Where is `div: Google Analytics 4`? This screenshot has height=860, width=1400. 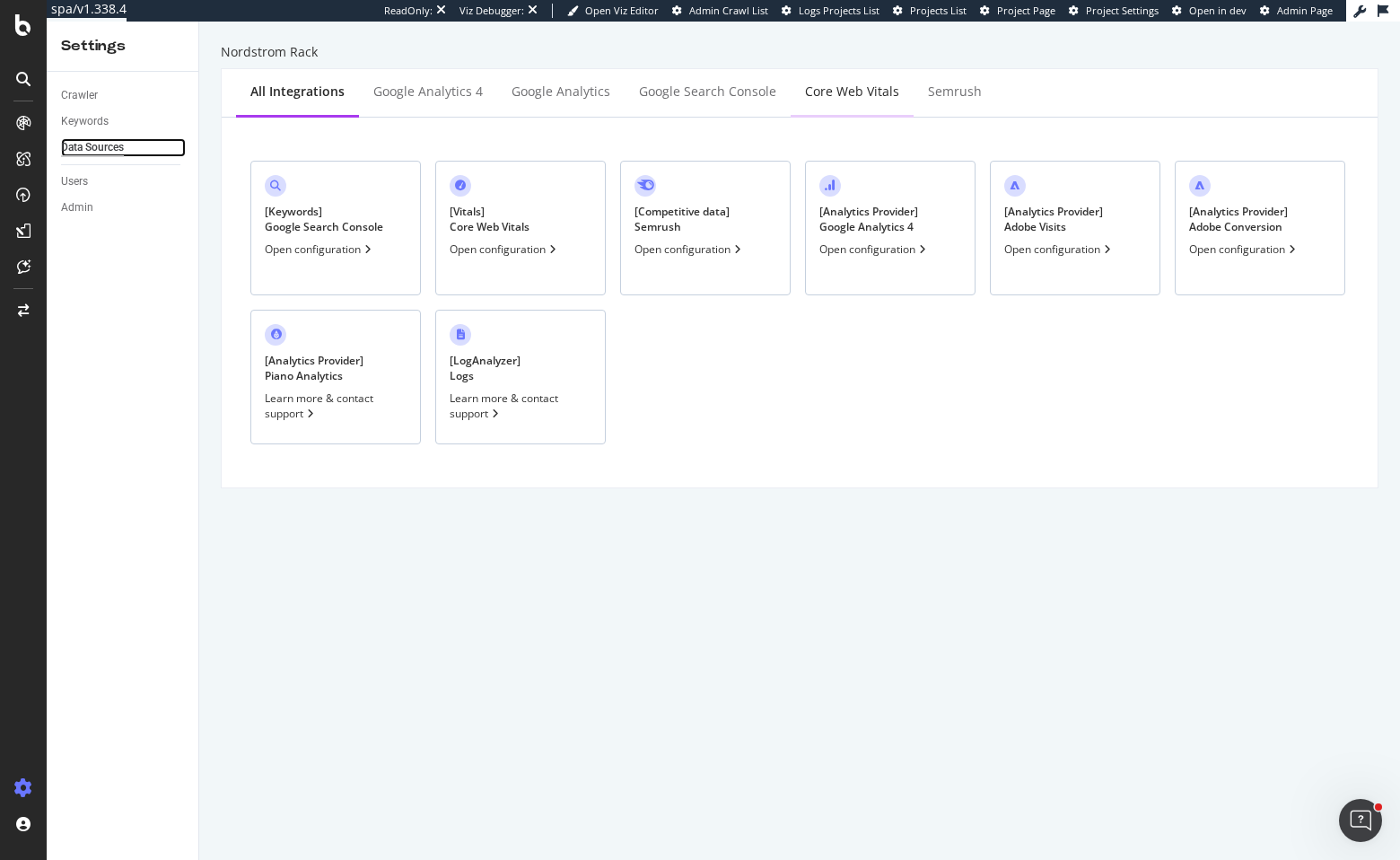 div: Google Analytics 4 is located at coordinates (428, 92).